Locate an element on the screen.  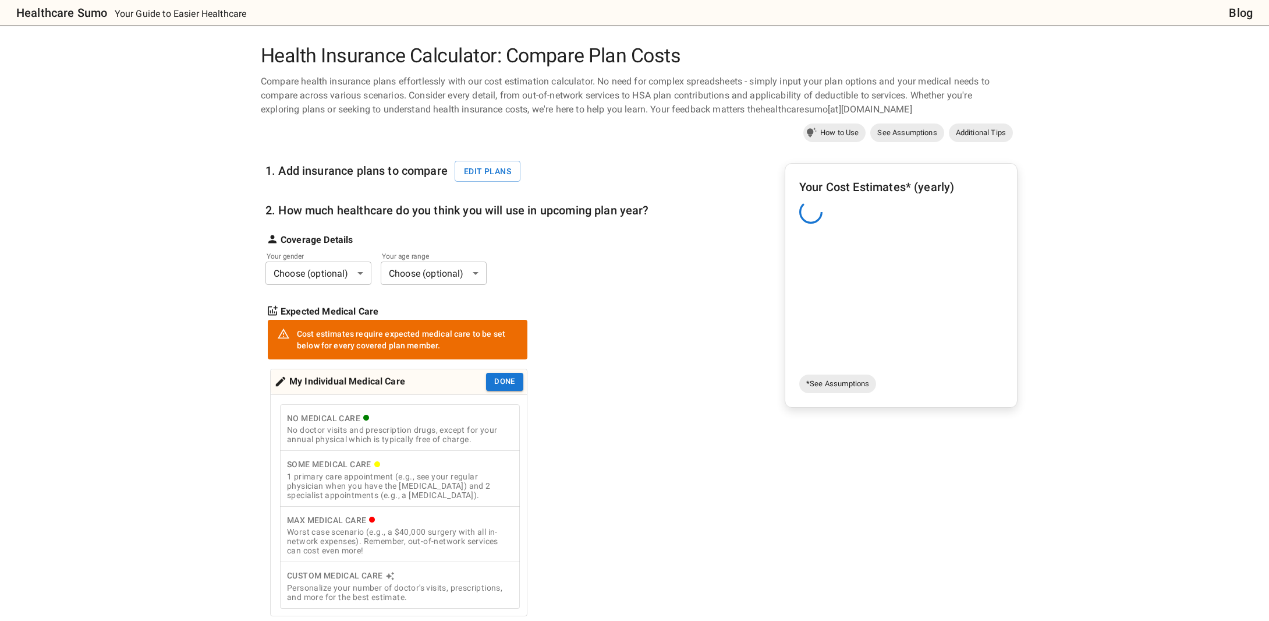
h6: 2. How much healthcare do you think you will use in upcoming plan year? is located at coordinates (457, 210).